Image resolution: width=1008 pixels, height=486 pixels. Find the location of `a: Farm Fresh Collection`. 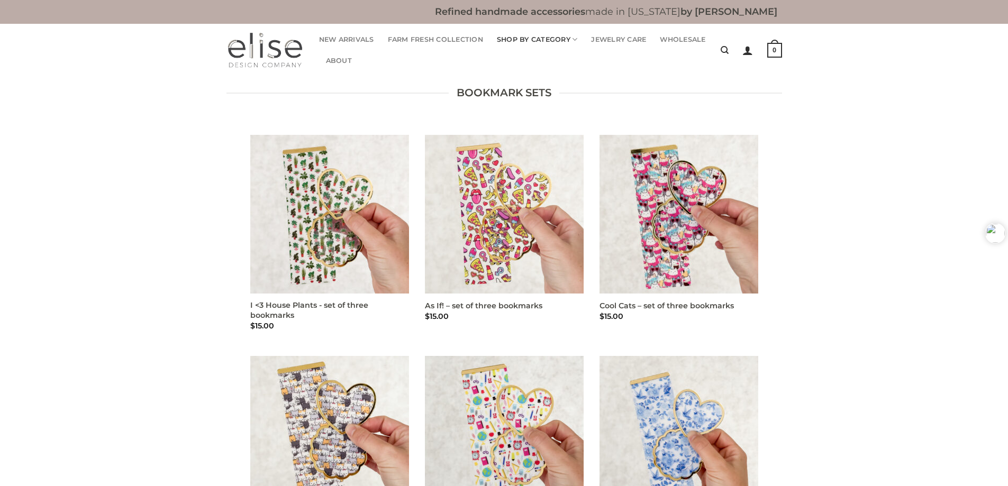

a: Farm Fresh Collection is located at coordinates (435, 40).